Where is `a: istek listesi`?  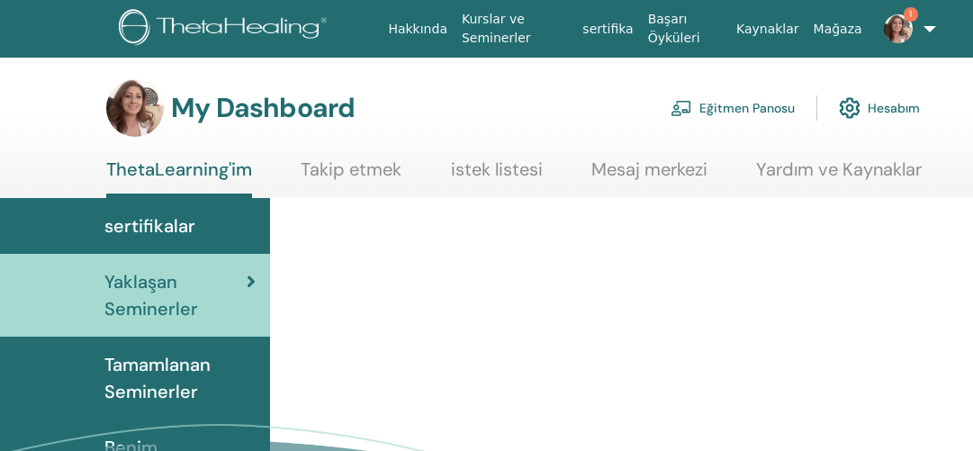 a: istek listesi is located at coordinates (497, 175).